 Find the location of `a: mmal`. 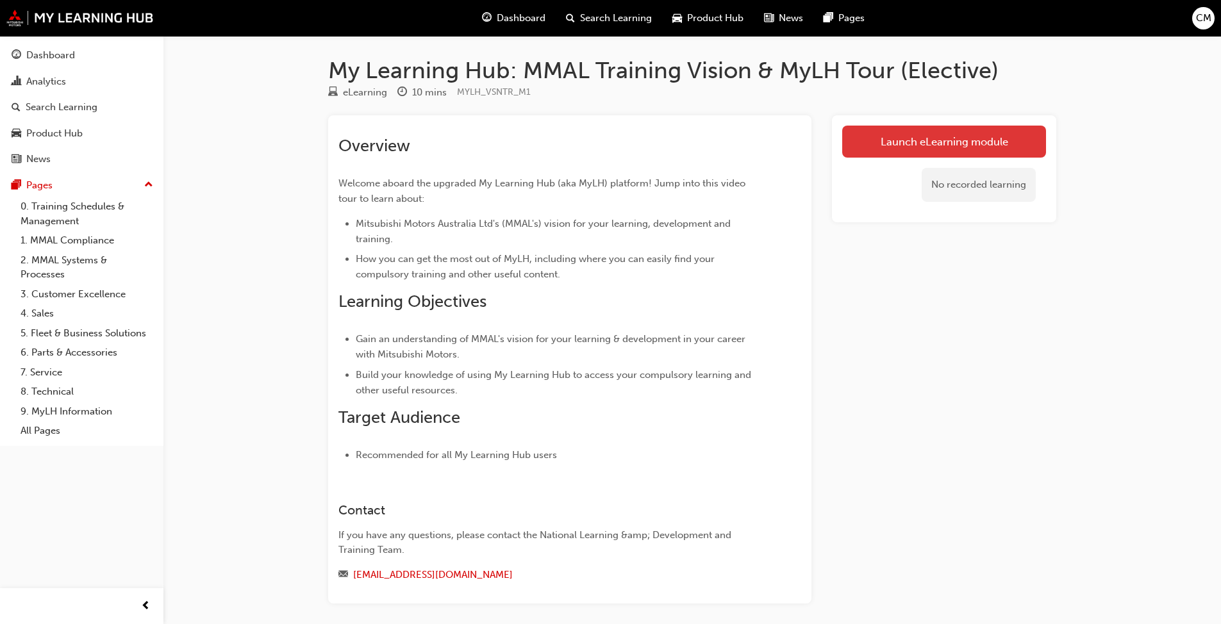

a: mmal is located at coordinates (80, 18).